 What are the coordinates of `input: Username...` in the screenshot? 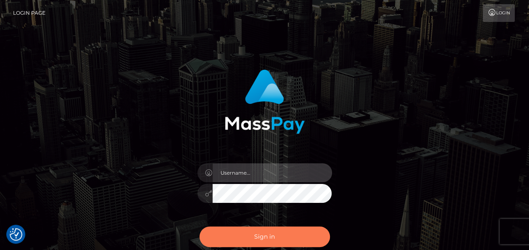 It's located at (272, 173).